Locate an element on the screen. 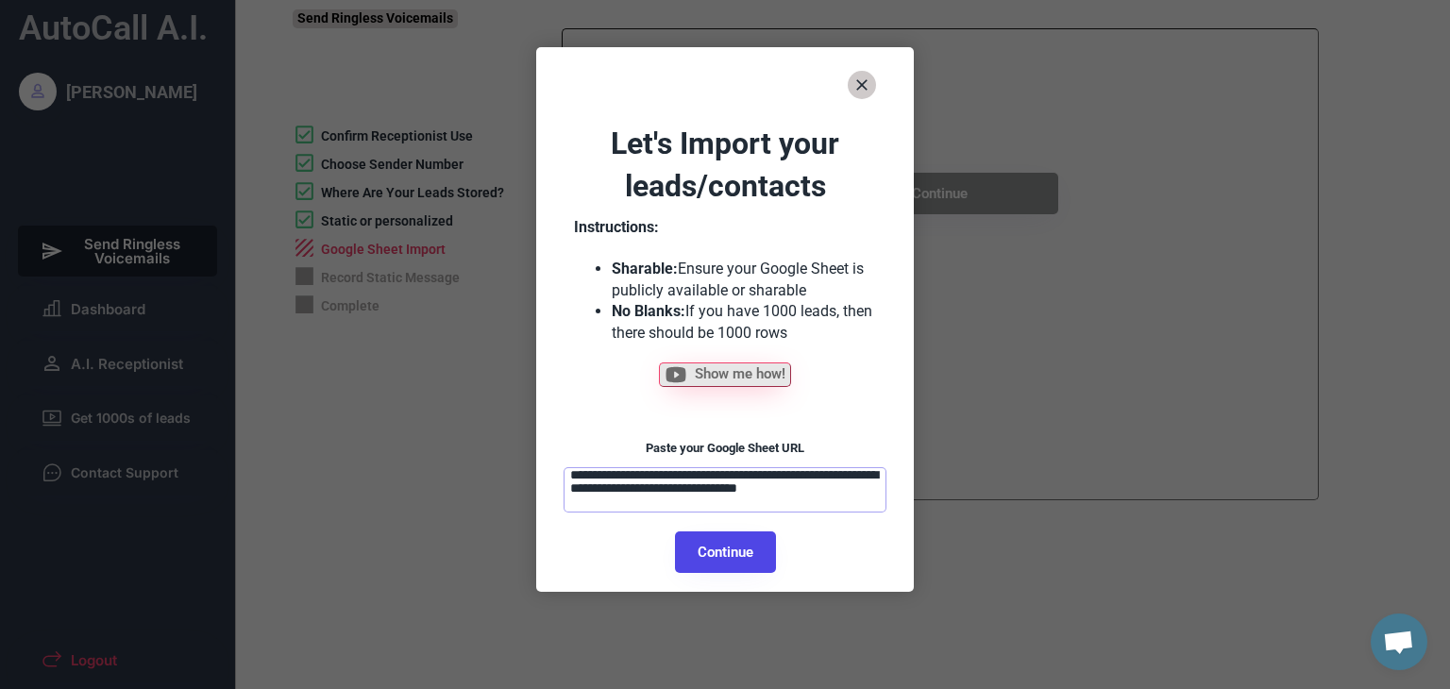 The image size is (1450, 689). strong: Instructions: is located at coordinates (616, 226).